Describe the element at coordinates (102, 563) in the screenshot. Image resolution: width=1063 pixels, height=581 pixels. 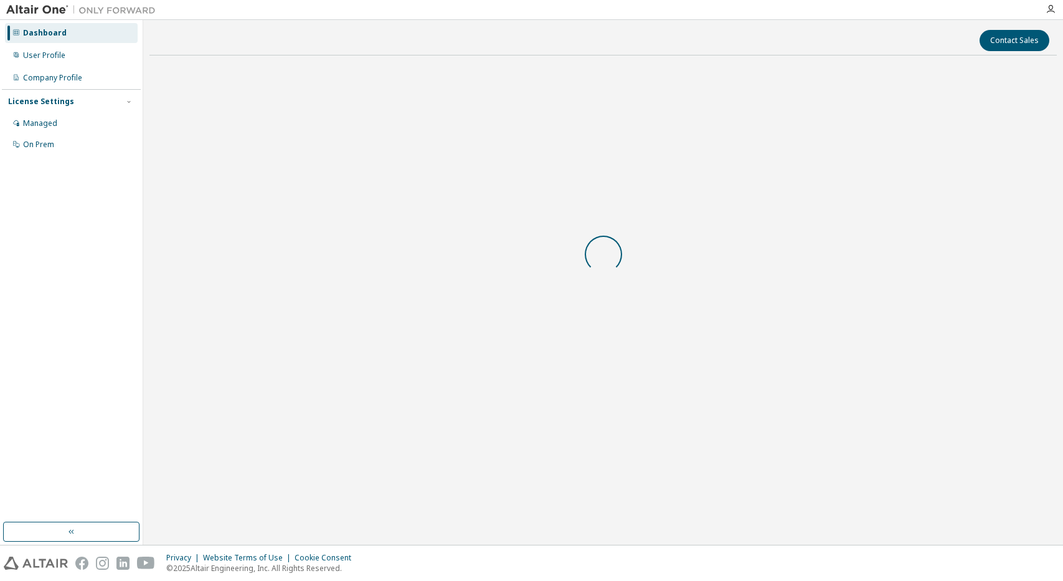
I see `img: instagram.svg` at that location.